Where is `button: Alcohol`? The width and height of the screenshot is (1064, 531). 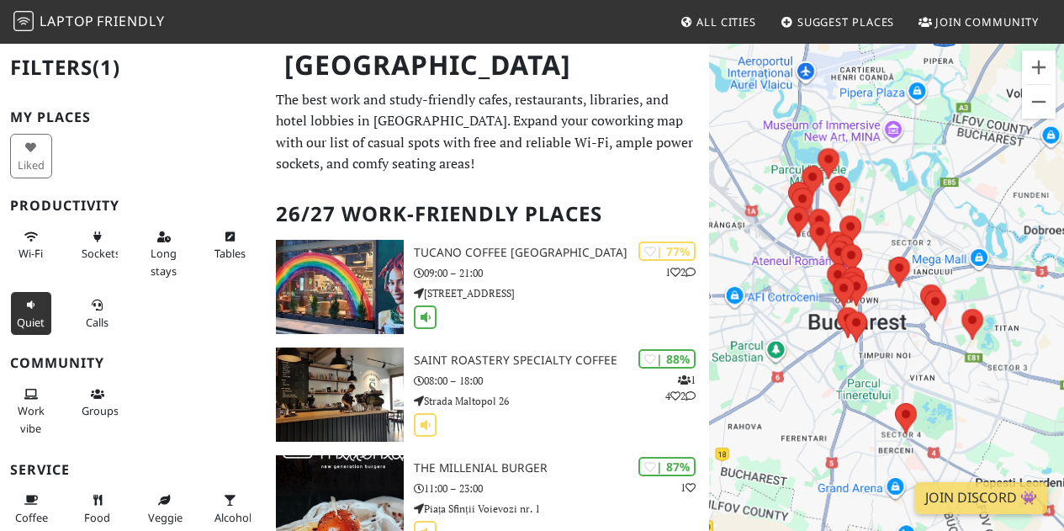
button: Alcohol is located at coordinates (230, 508).